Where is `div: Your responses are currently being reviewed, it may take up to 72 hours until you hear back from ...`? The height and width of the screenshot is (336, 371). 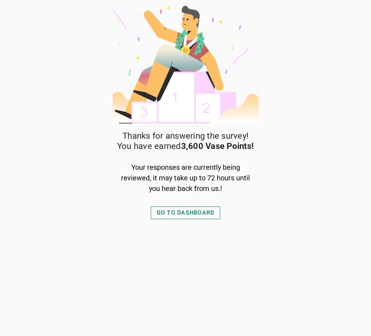
div: Your responses are currently being reviewed, it may take up to 72 hours until you hear back from ... is located at coordinates (186, 178).